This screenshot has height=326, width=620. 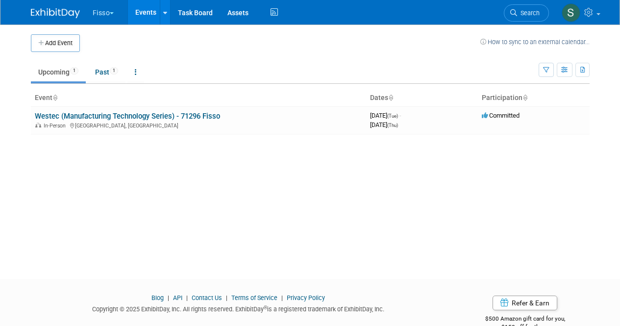 What do you see at coordinates (106, 72) in the screenshot?
I see `a: Past1` at bounding box center [106, 72].